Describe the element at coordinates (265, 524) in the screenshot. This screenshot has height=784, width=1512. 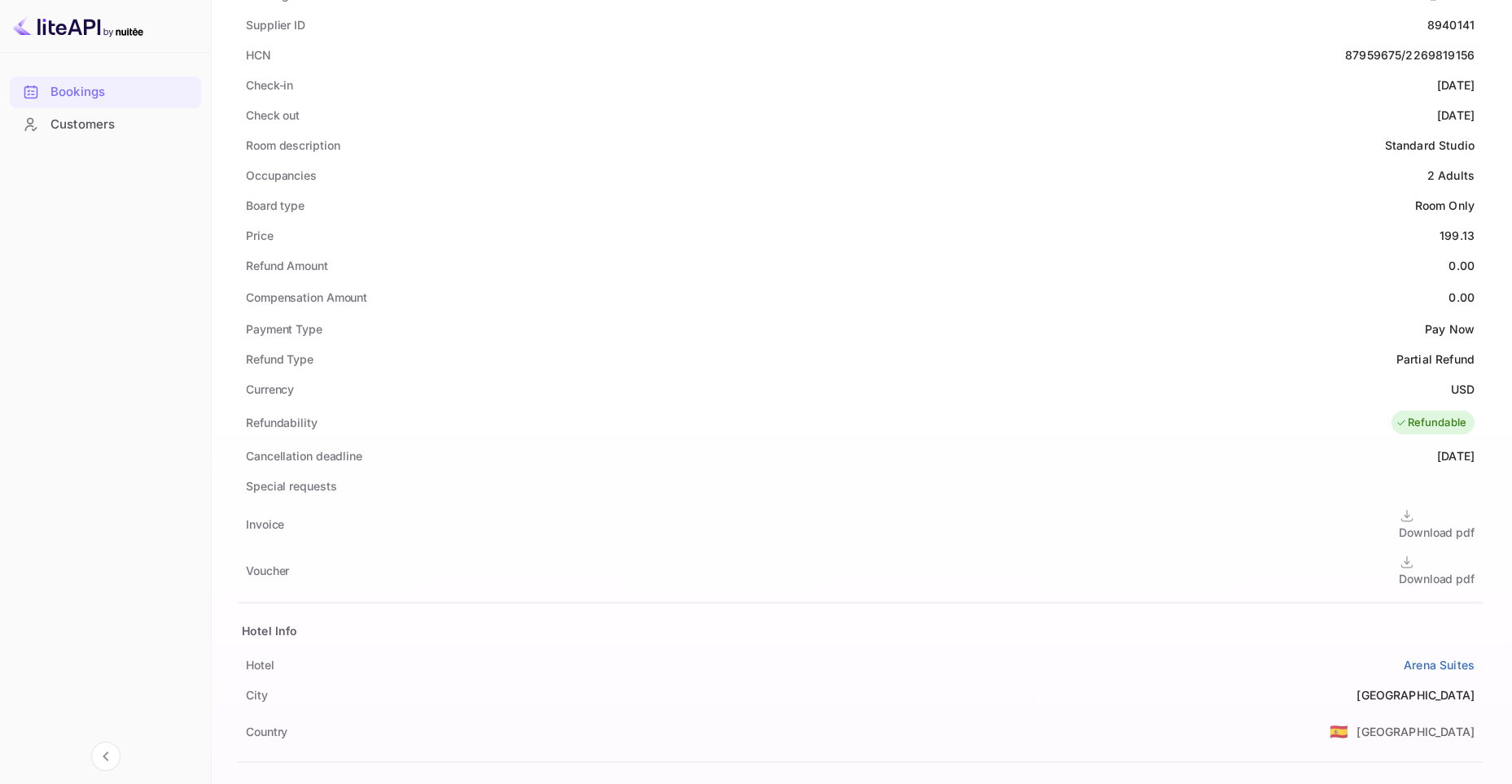
I see `div: Invoice` at that location.